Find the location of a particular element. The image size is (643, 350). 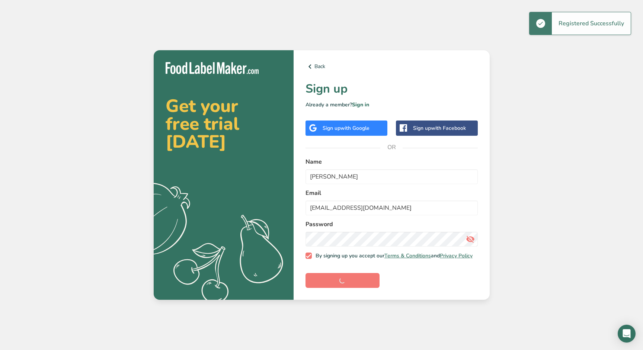

label: Email is located at coordinates (392, 193).